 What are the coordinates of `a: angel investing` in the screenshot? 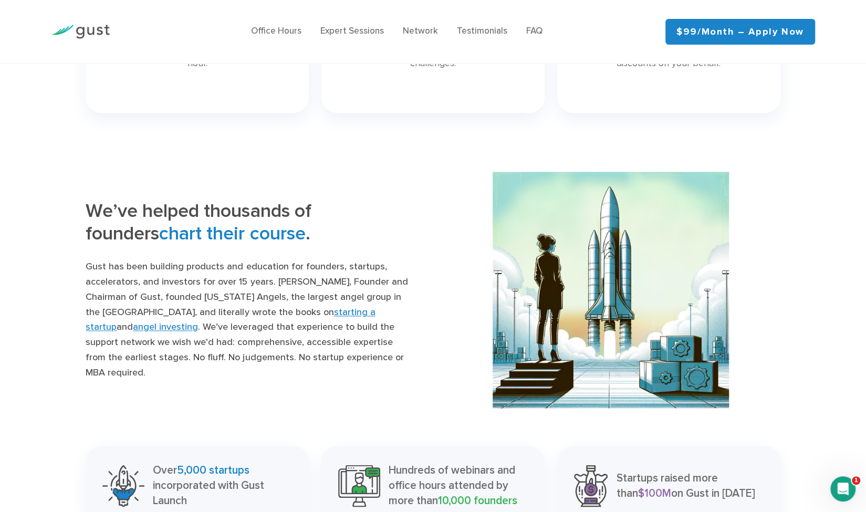 It's located at (165, 327).